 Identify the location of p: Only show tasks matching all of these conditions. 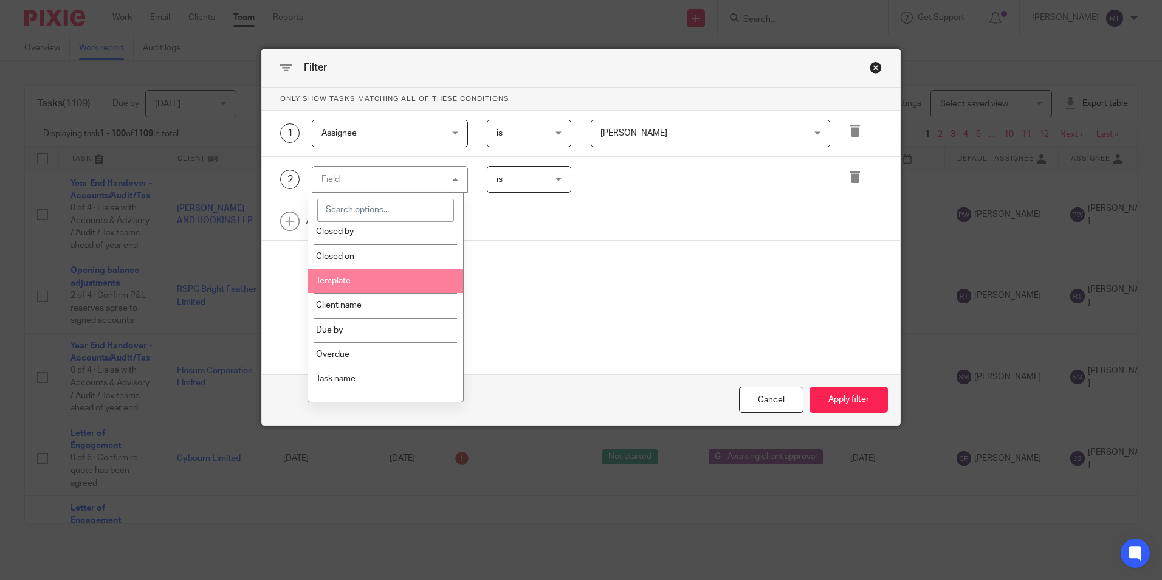
(581, 99).